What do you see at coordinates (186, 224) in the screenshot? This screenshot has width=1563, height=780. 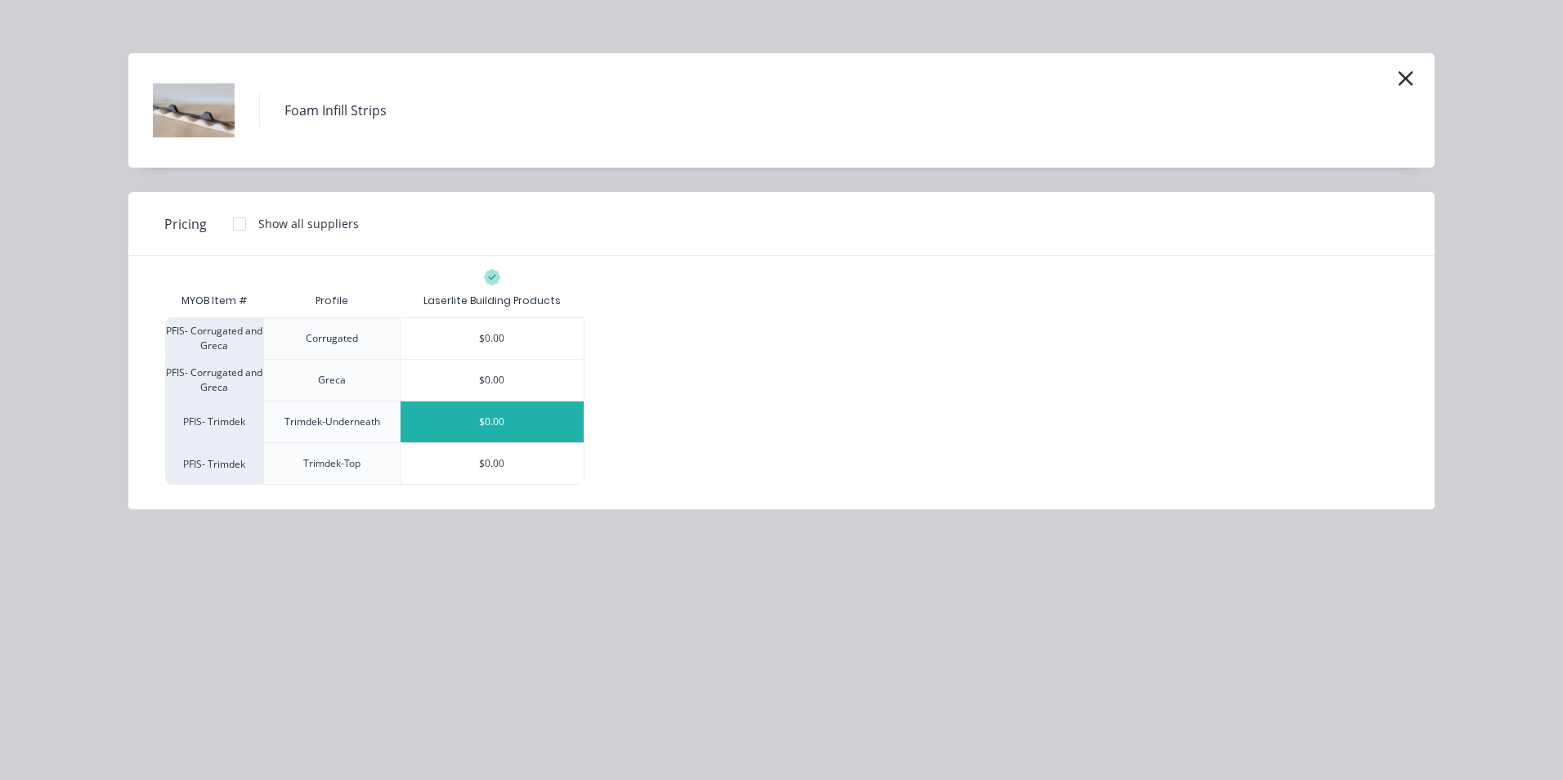 I see `span: Pricing` at bounding box center [186, 224].